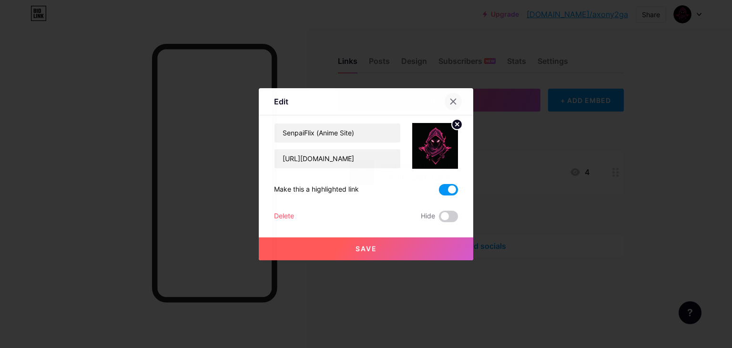  What do you see at coordinates (366, 249) in the screenshot?
I see `button: Save` at bounding box center [366, 249].